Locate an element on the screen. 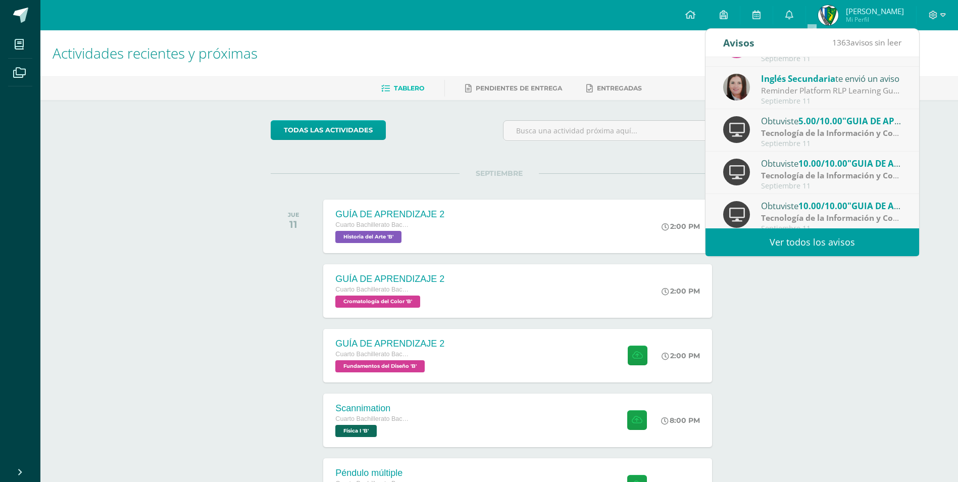 The image size is (958, 482). div: te envió un aviso is located at coordinates (831, 78).